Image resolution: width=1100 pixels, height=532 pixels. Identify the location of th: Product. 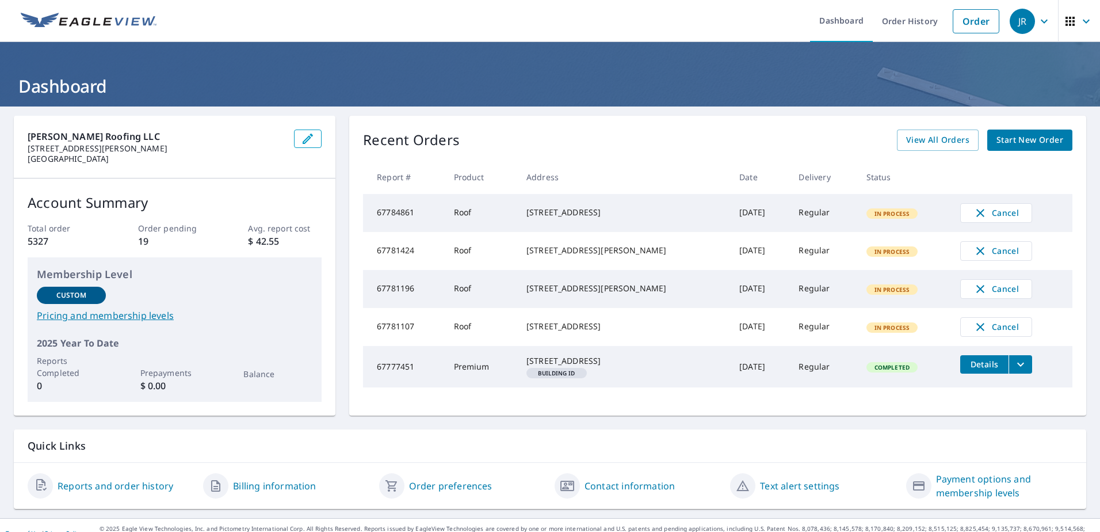
(481, 177).